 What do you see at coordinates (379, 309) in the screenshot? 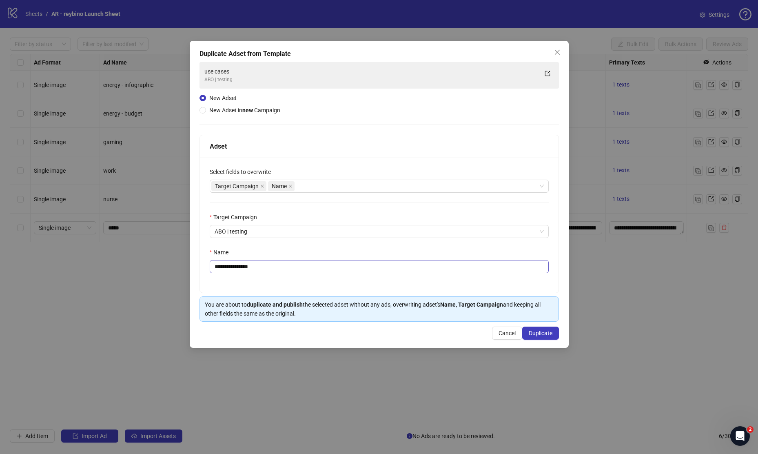
I see `div: You are about to the selected adset without any ads, overwriting adset's and keeping all other fi...` at bounding box center [379, 309].